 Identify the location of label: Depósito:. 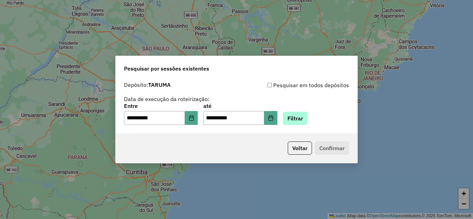
(147, 85).